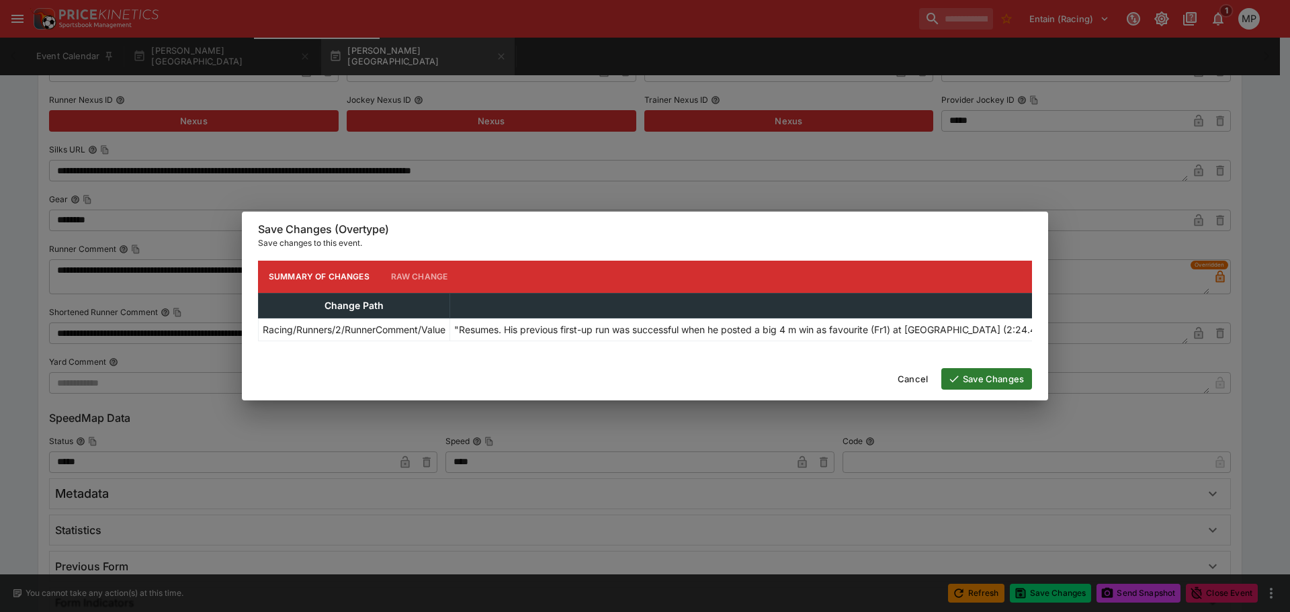  Describe the element at coordinates (419, 277) in the screenshot. I see `button: Raw Change` at that location.